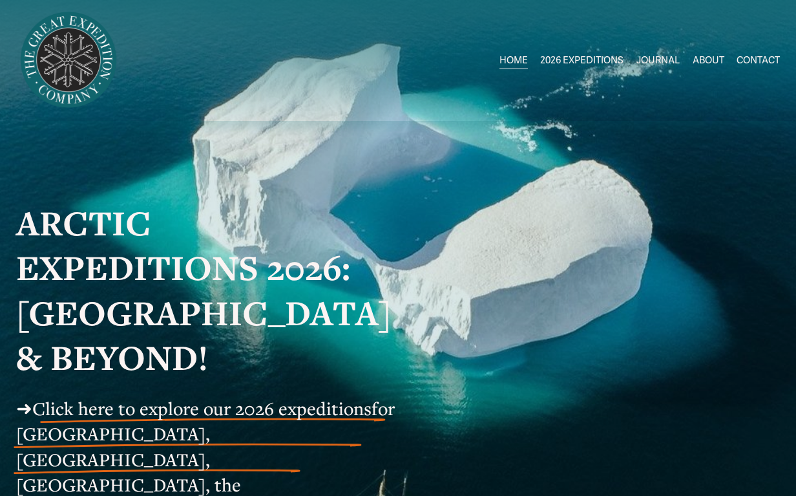  What do you see at coordinates (758, 60) in the screenshot?
I see `a: CONTACT` at bounding box center [758, 60].